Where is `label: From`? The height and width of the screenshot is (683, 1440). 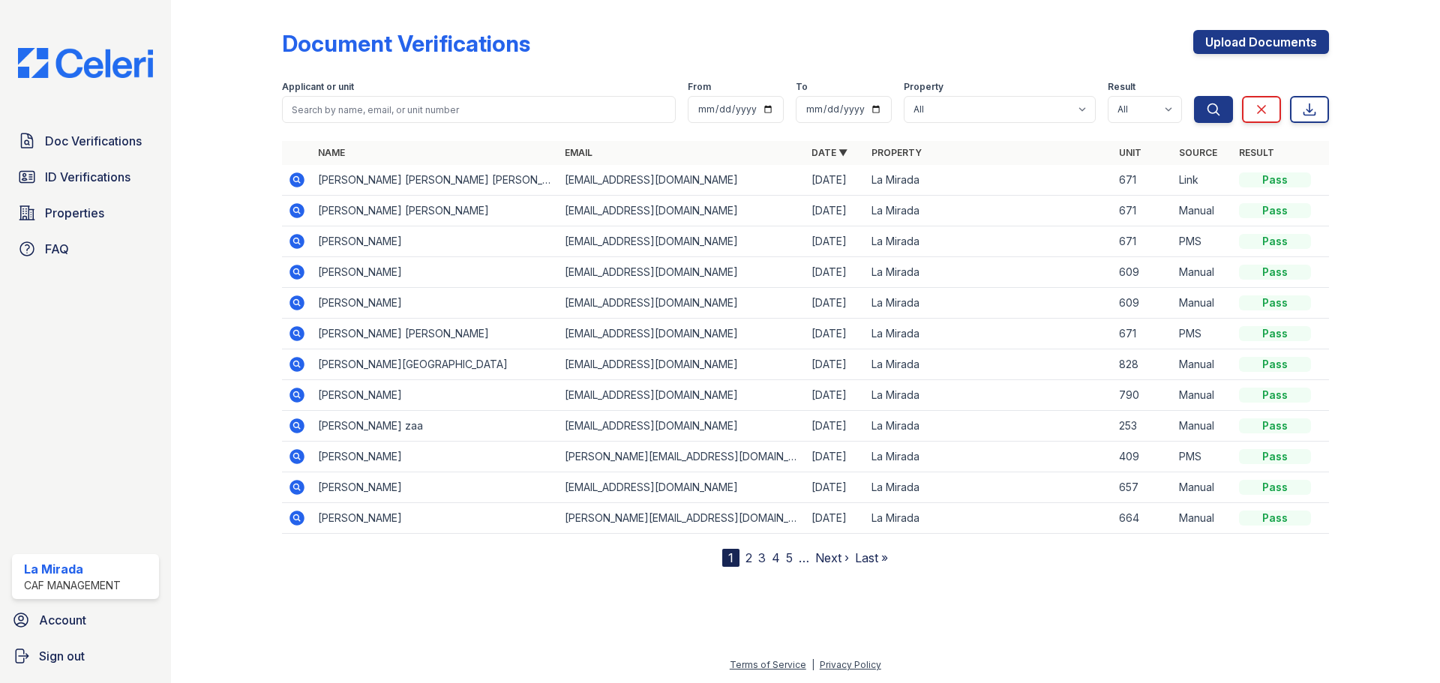 label: From is located at coordinates (699, 87).